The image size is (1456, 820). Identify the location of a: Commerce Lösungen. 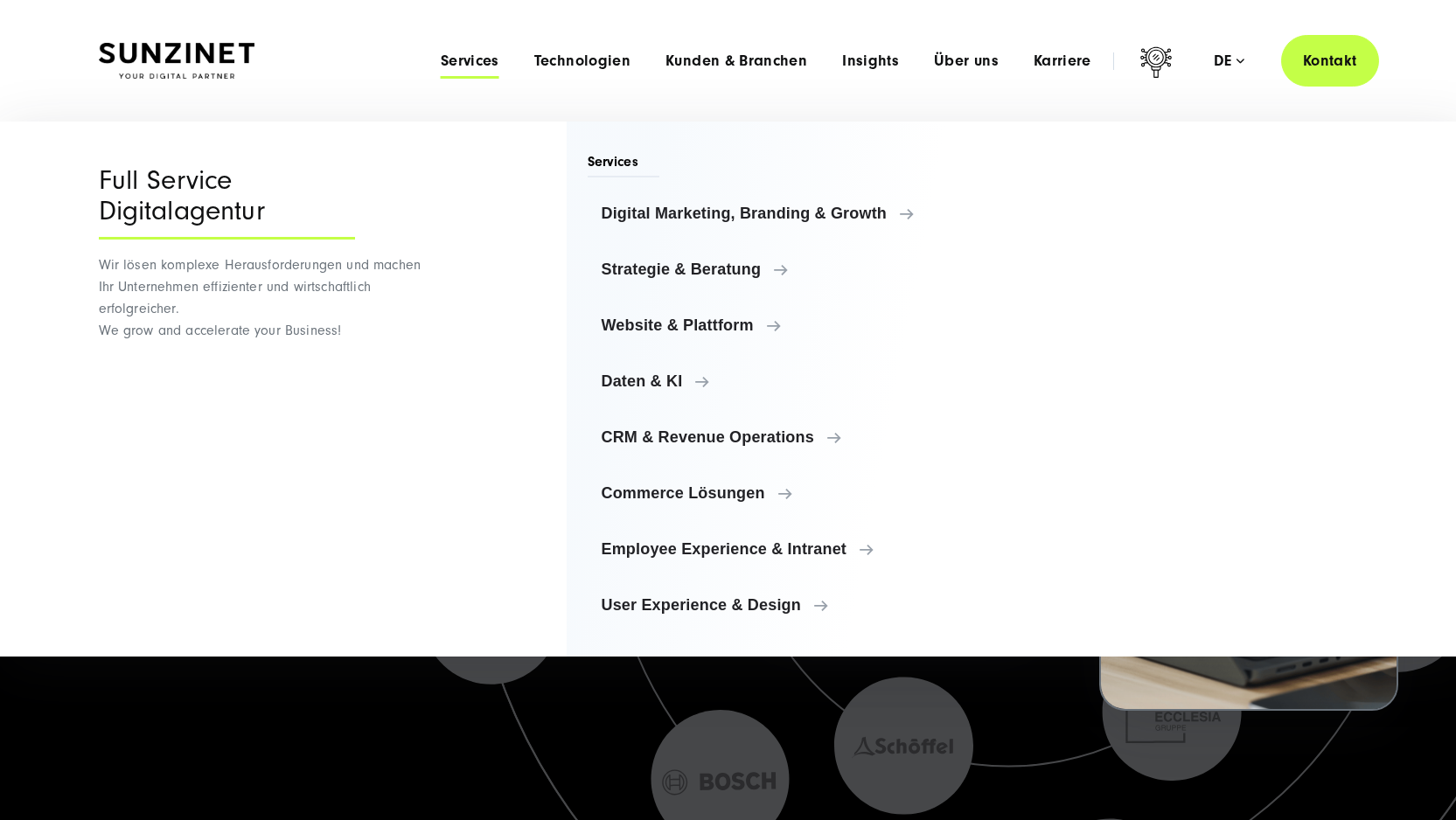
(775, 493).